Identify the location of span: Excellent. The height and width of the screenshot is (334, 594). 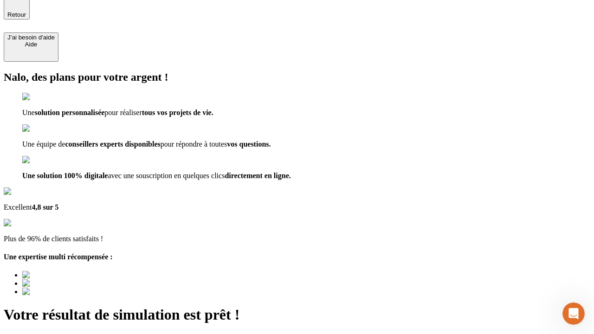
(18, 207).